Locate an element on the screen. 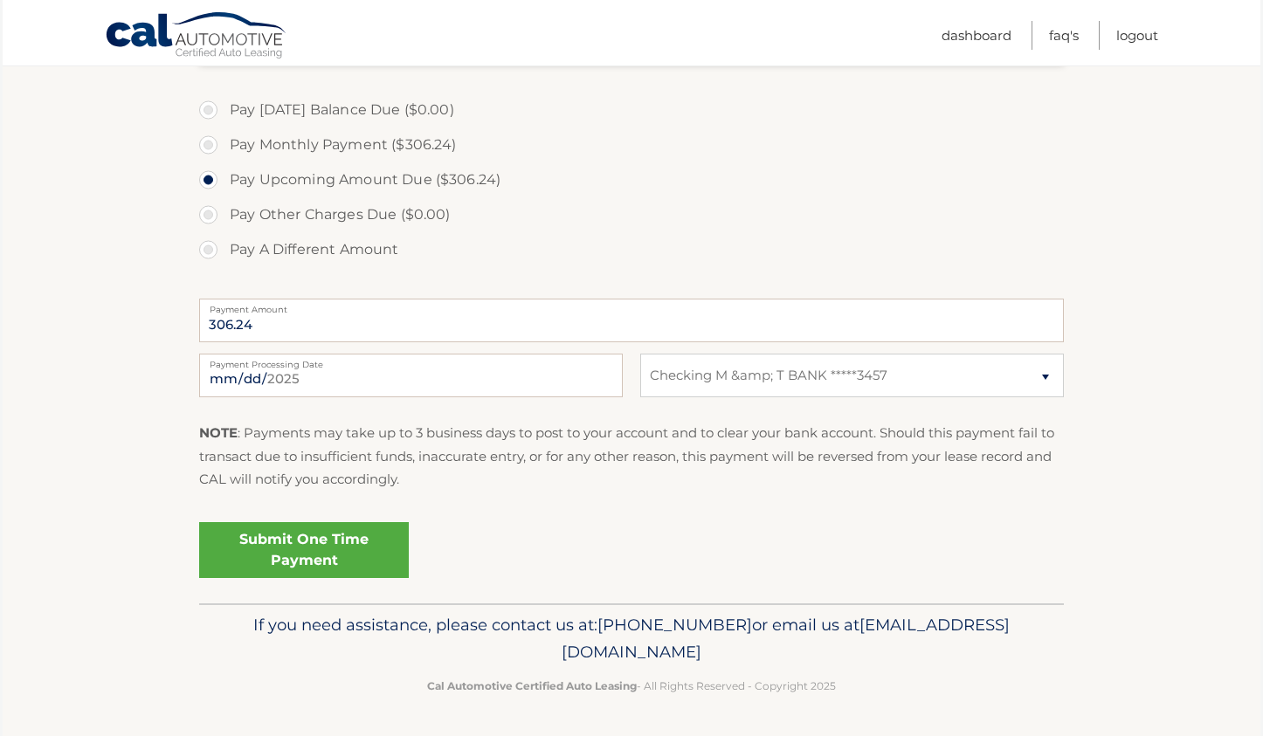 The height and width of the screenshot is (736, 1263). input: Payment Date is located at coordinates (411, 376).